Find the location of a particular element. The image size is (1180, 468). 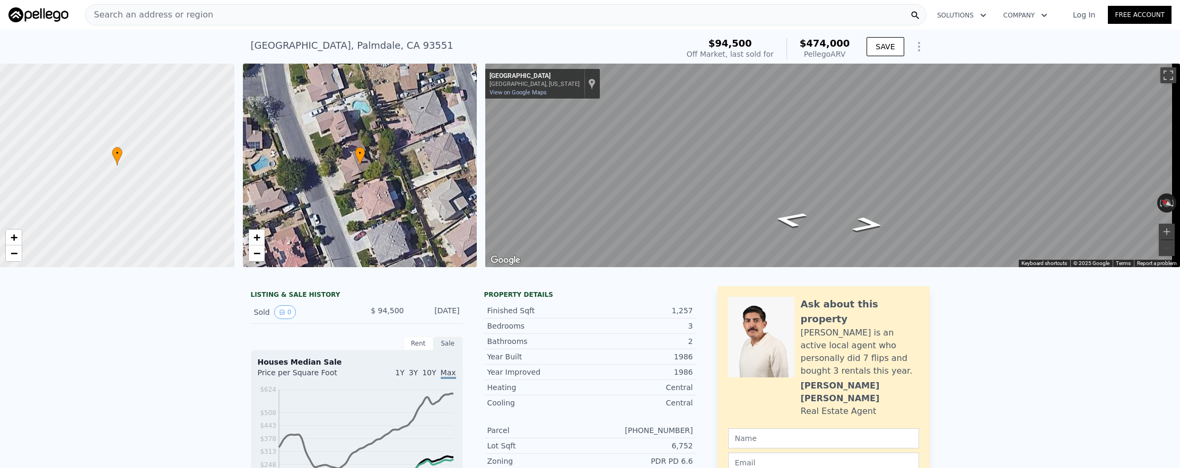

div: Heating is located at coordinates (539, 388).